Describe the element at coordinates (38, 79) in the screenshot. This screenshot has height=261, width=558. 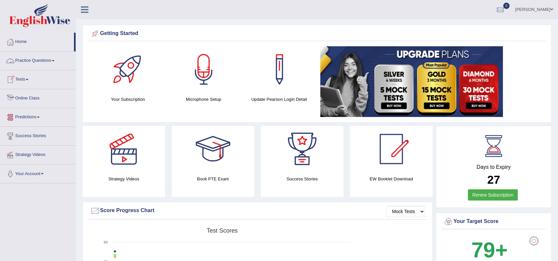
I see `a: Tests` at that location.